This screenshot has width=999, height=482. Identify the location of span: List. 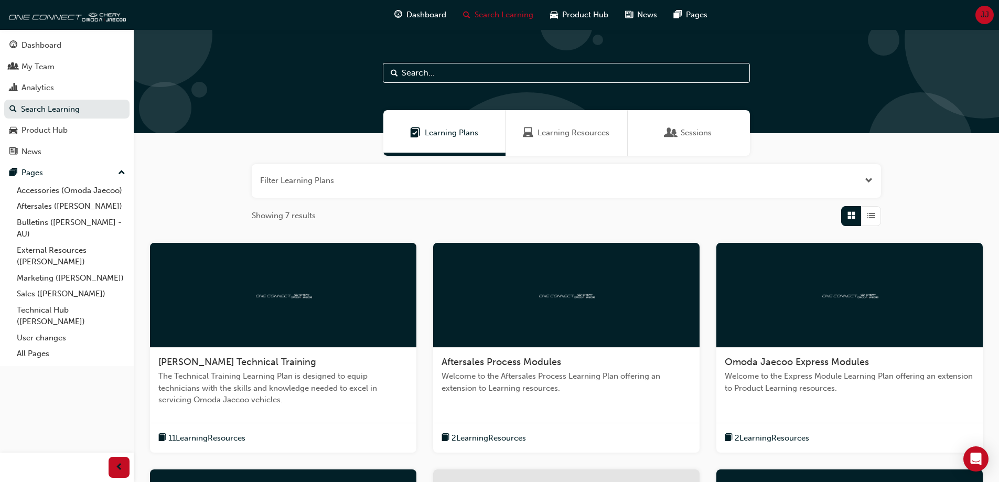
(871, 216).